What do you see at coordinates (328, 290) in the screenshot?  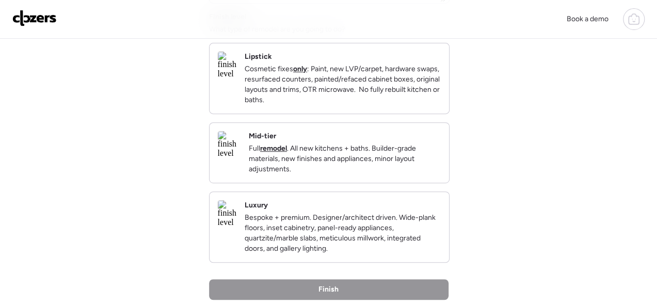 I see `span: Finish` at bounding box center [328, 290].